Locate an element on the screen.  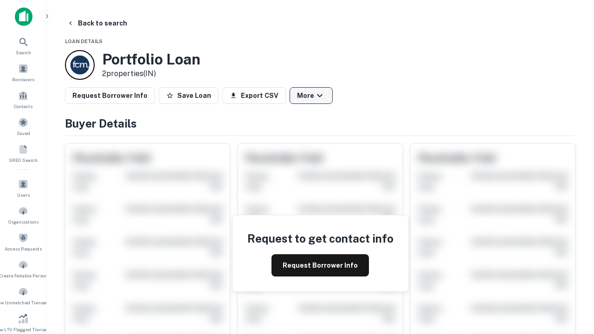
button: More is located at coordinates (311, 96).